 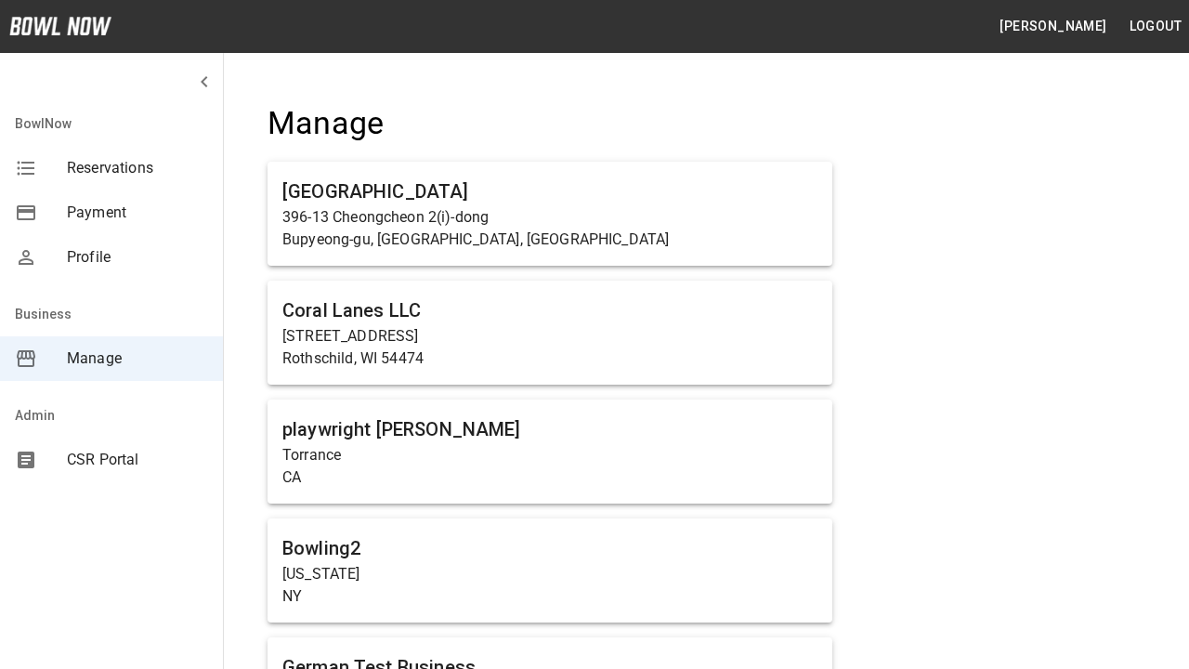 What do you see at coordinates (550, 478) in the screenshot?
I see `p: CA` at bounding box center [550, 478].